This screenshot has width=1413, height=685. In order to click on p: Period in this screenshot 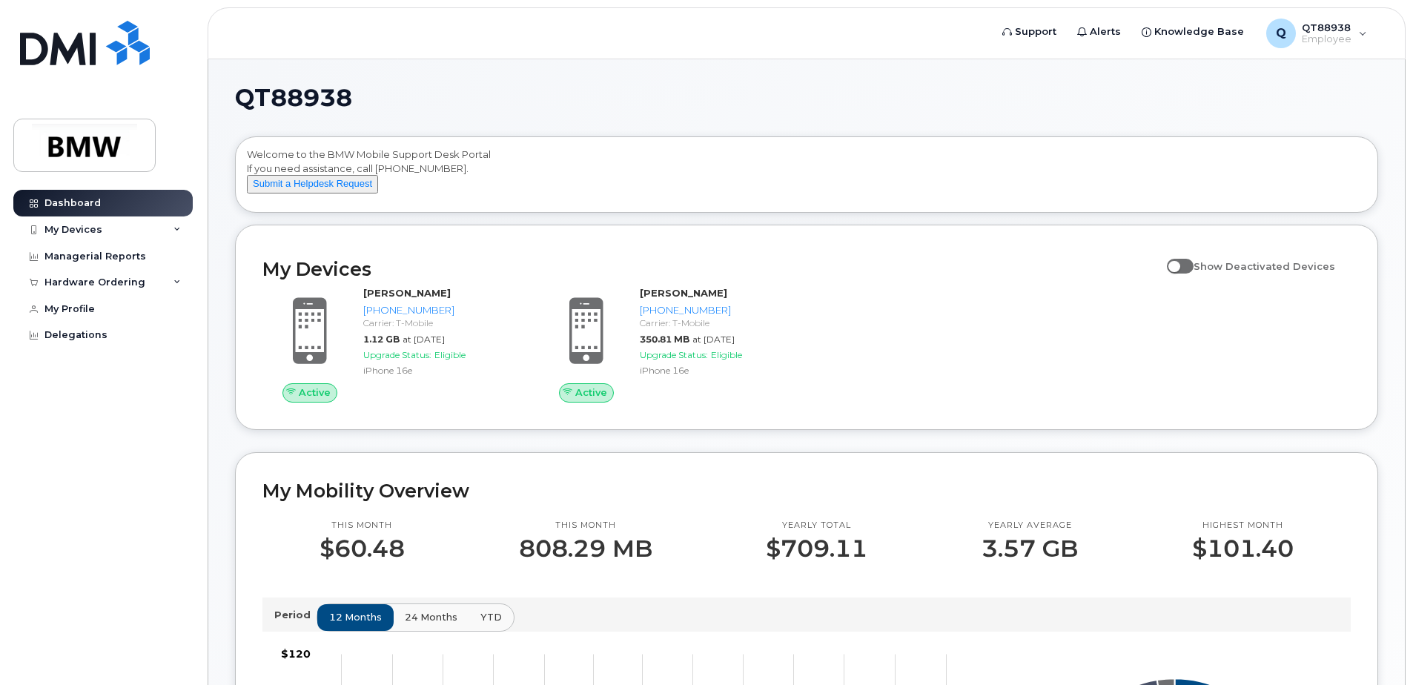, I will do `click(295, 614)`.